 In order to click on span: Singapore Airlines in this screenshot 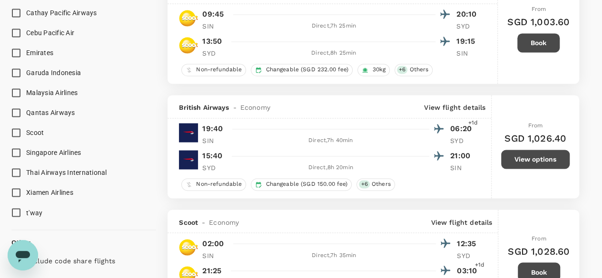, I will do `click(54, 153)`.